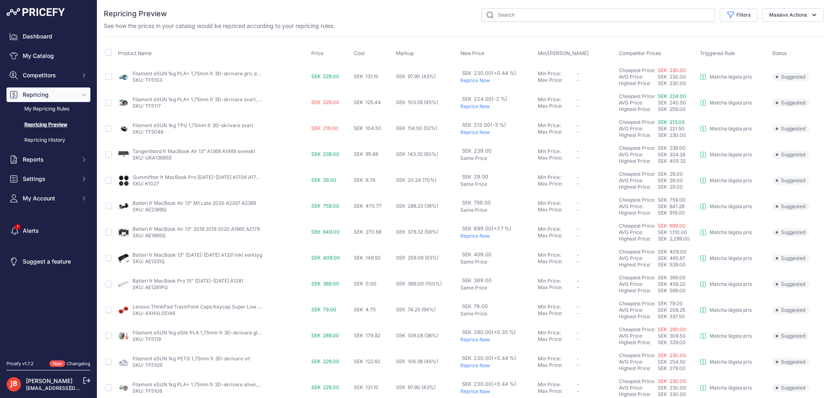  What do you see at coordinates (670, 304) in the screenshot?
I see `a: SEK 79.00` at bounding box center [670, 304].